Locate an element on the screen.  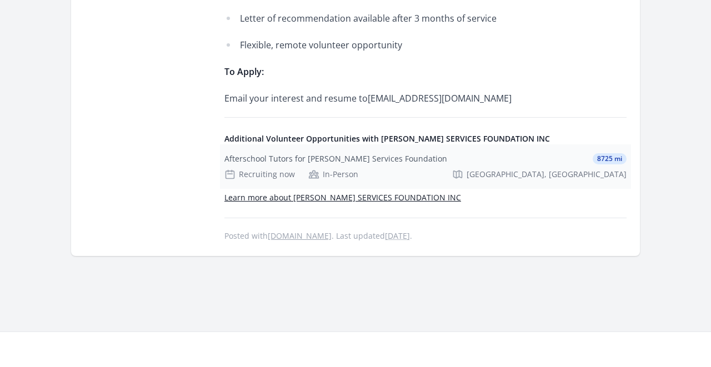
div: In-Person is located at coordinates (333, 175).